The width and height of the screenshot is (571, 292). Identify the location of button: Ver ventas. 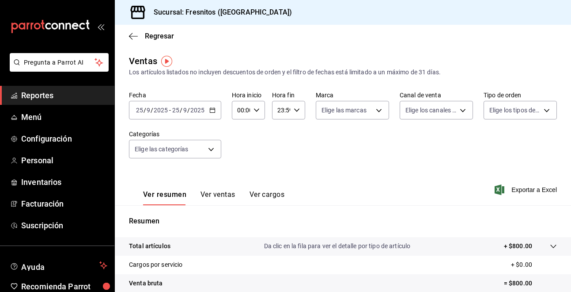
(218, 198).